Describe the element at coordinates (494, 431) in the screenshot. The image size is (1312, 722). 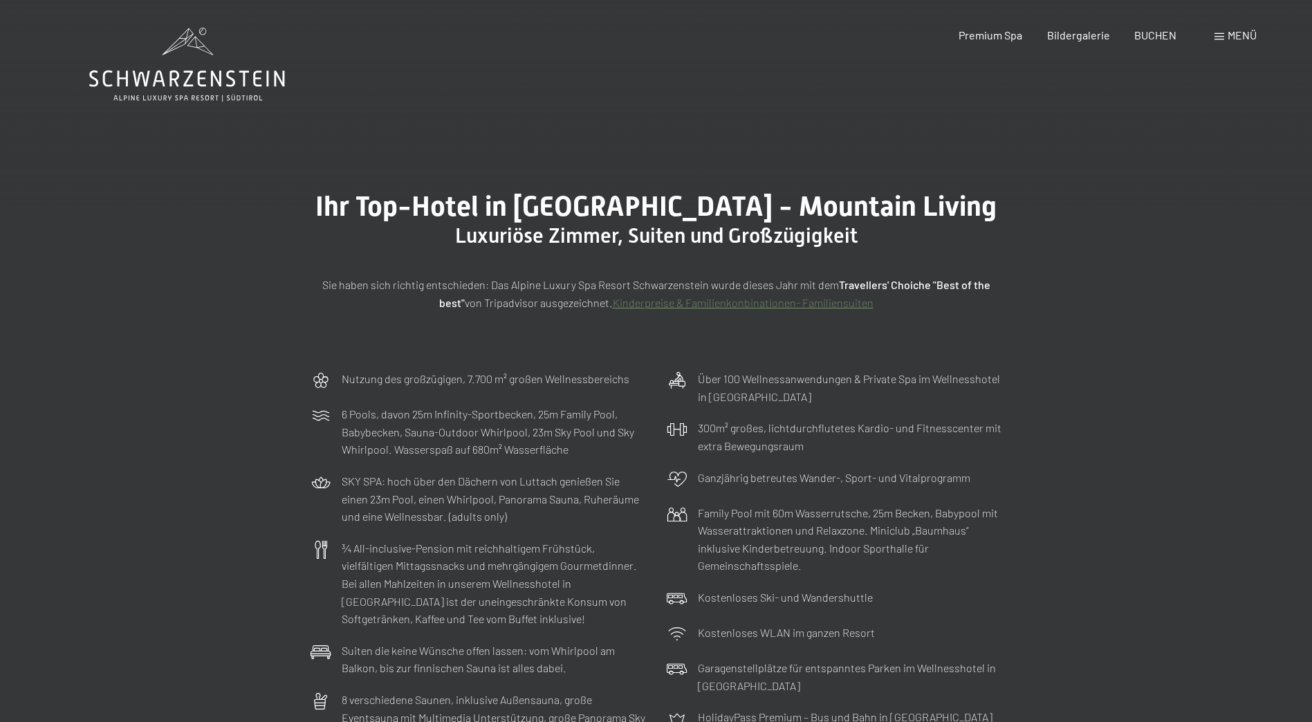
I see `p: 6 Pools, davon 25m Infinity-Sportbecken, 25m Family Pool, Babybecken, Sauna-Outdoor Whirlpool, 23...` at that location.